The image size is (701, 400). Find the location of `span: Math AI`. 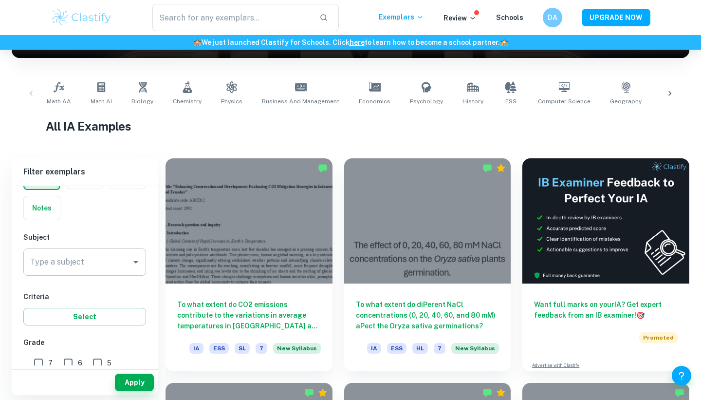

span: Math AI is located at coordinates (101, 101).